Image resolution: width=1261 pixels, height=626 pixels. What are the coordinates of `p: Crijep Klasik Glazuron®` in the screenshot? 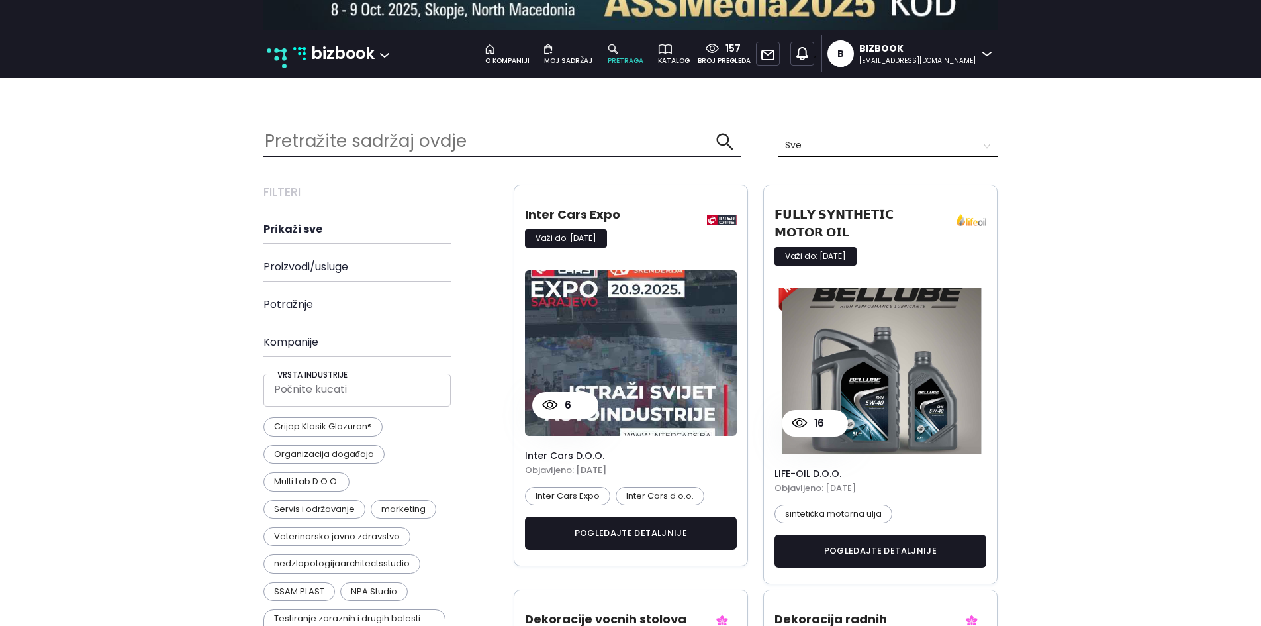 It's located at (323, 426).